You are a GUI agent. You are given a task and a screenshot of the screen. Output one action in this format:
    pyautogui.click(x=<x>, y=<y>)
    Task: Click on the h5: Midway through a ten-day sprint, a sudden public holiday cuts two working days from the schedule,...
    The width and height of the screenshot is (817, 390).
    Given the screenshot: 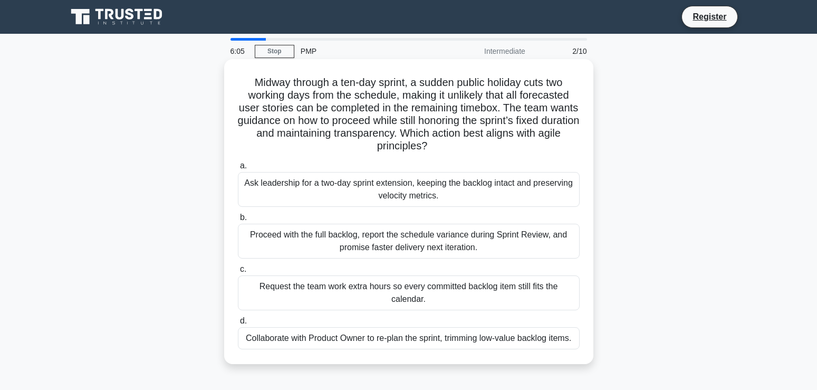 What is the action you would take?
    pyautogui.click(x=409, y=114)
    